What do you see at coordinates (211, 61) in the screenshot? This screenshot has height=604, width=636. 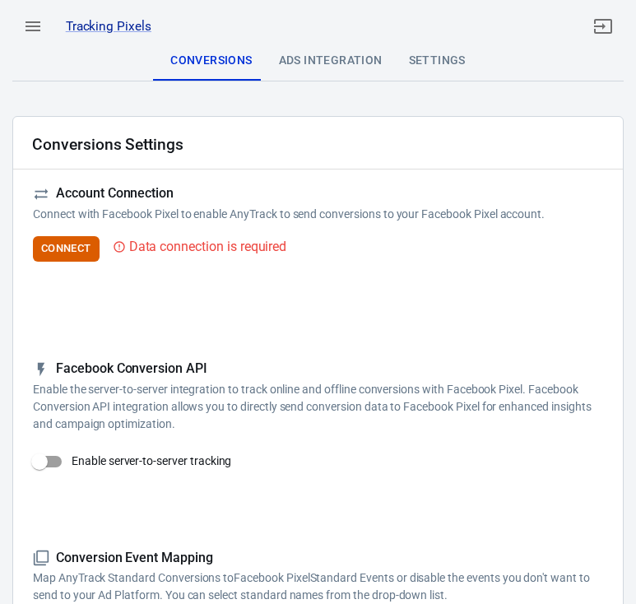 I see `div: Conversions` at bounding box center [211, 61].